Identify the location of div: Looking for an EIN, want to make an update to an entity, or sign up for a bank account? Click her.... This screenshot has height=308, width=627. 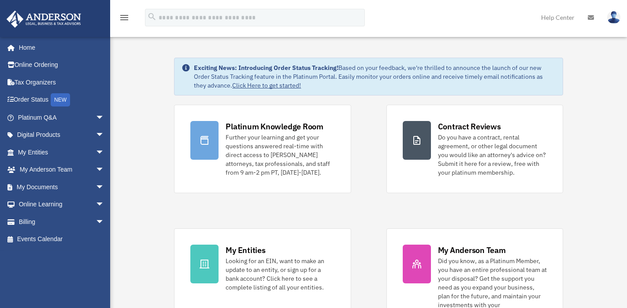
(280, 274).